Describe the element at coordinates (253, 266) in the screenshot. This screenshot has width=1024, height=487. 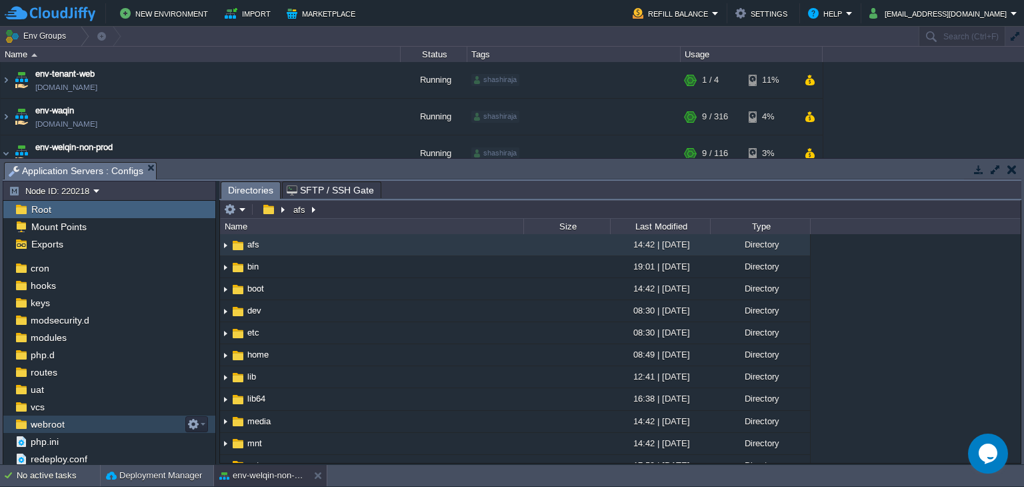
I see `a: bin` at that location.